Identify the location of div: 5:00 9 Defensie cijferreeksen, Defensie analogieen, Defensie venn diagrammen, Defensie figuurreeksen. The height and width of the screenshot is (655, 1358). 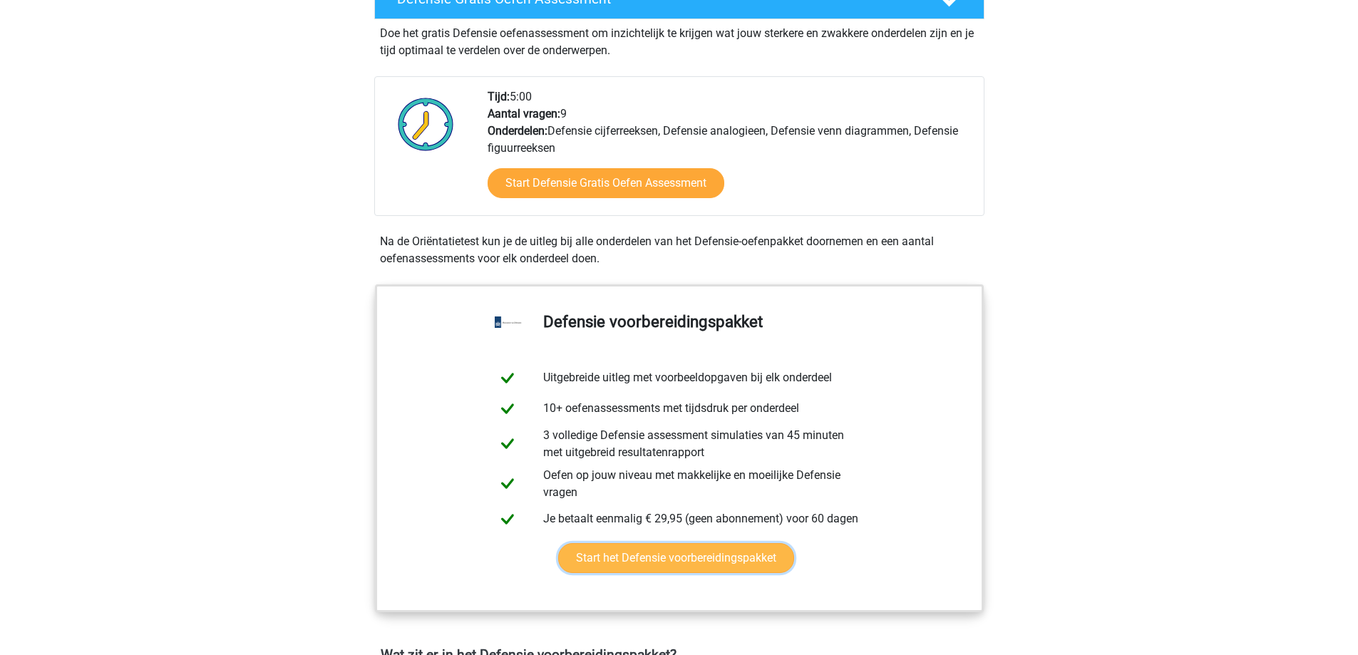
(730, 152).